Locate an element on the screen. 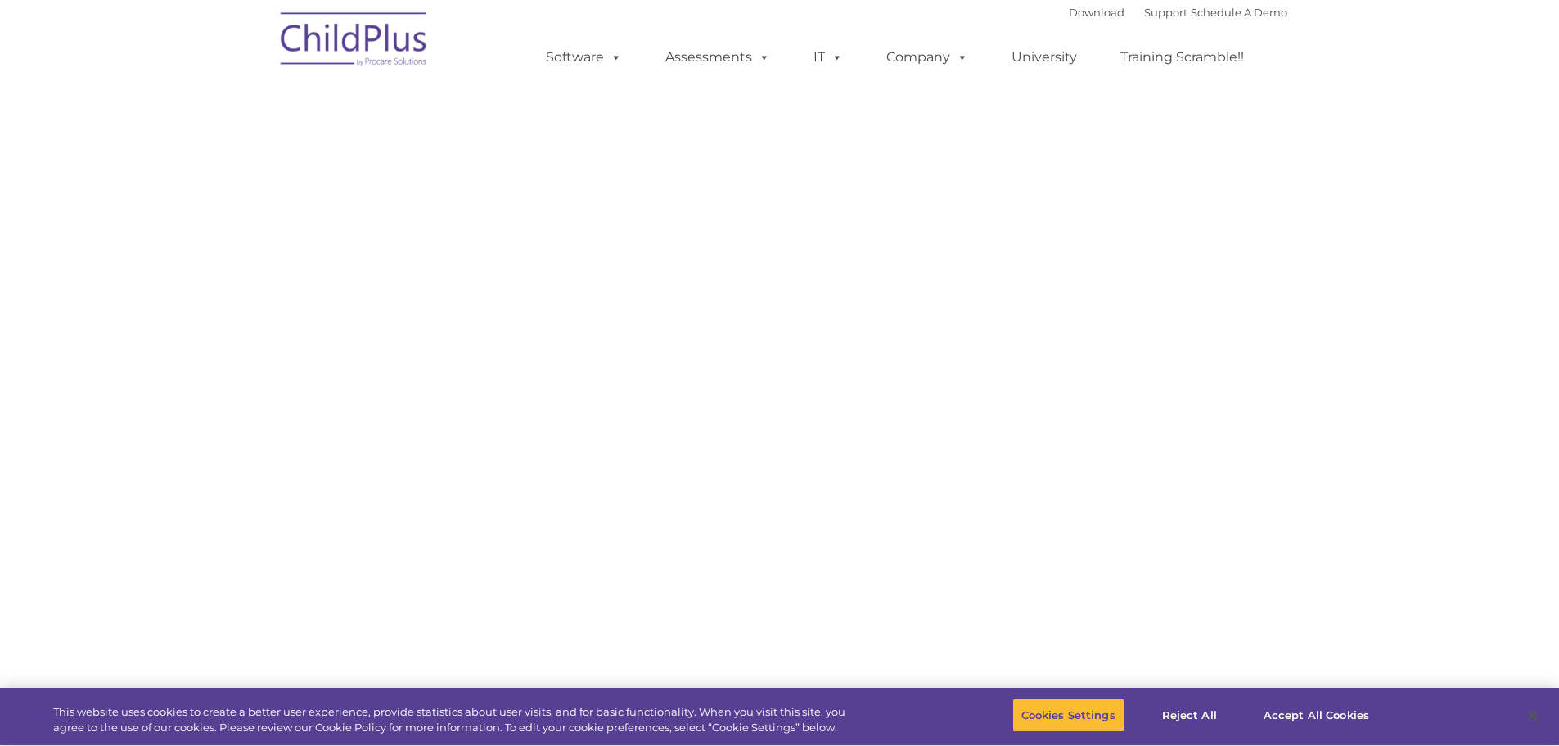  a: Schedule A Demo is located at coordinates (1239, 12).